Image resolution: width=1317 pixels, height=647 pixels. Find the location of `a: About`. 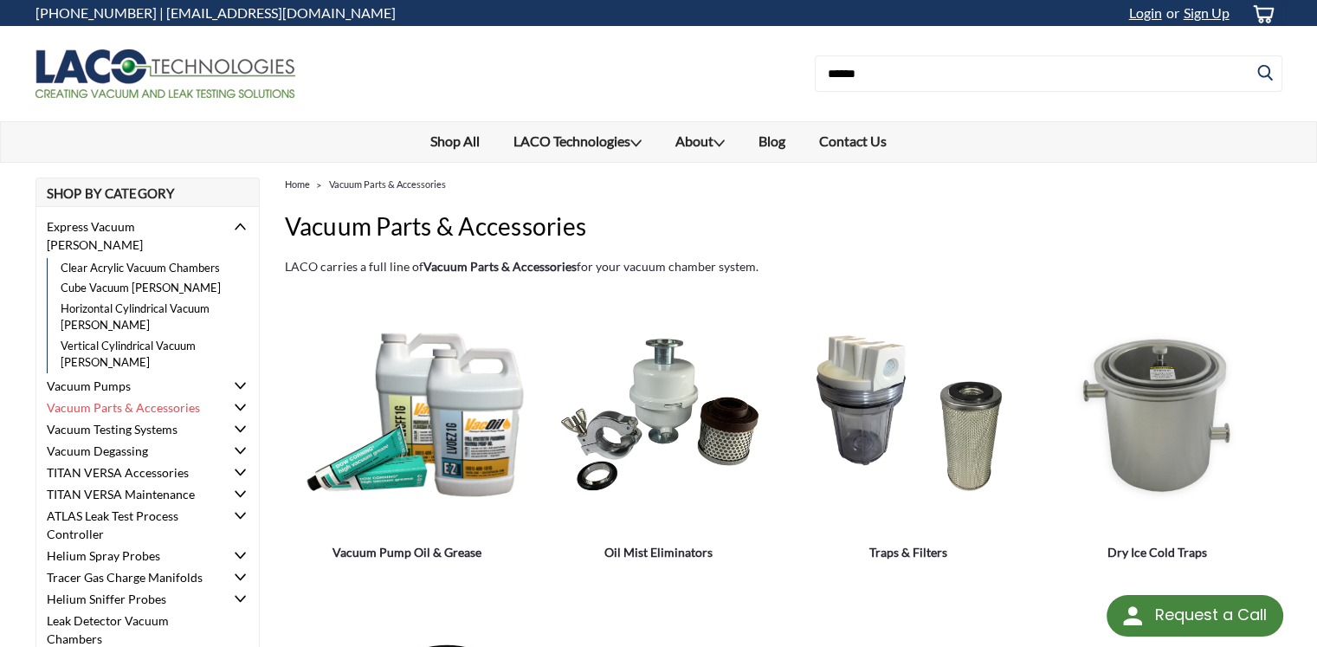

a: About is located at coordinates (700, 142).